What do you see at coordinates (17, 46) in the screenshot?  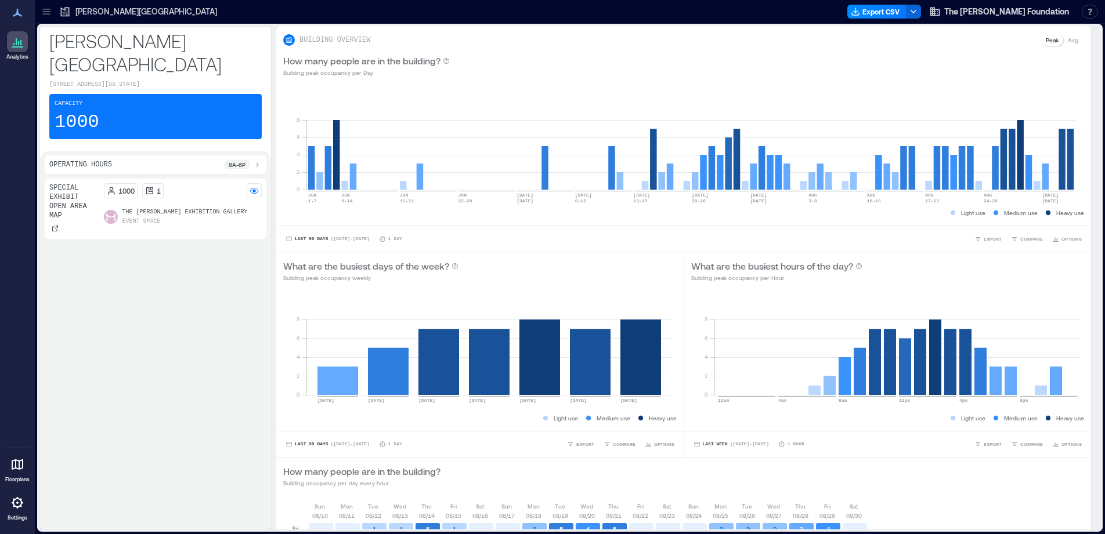 I see `a: Analytics` at bounding box center [17, 46].